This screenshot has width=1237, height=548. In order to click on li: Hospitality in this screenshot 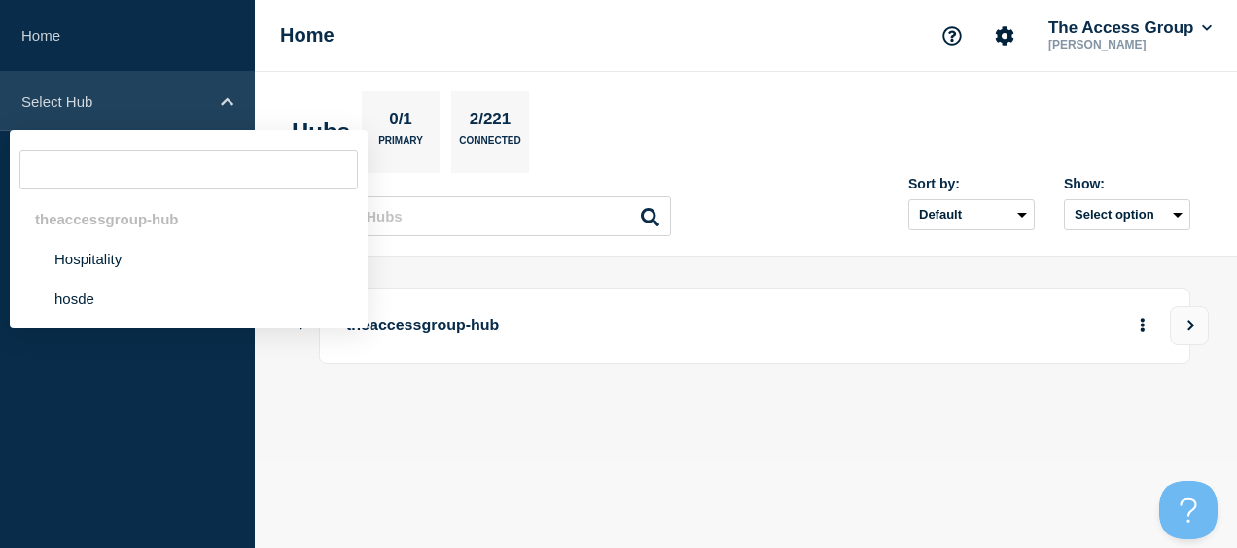, I will do `click(189, 259)`.